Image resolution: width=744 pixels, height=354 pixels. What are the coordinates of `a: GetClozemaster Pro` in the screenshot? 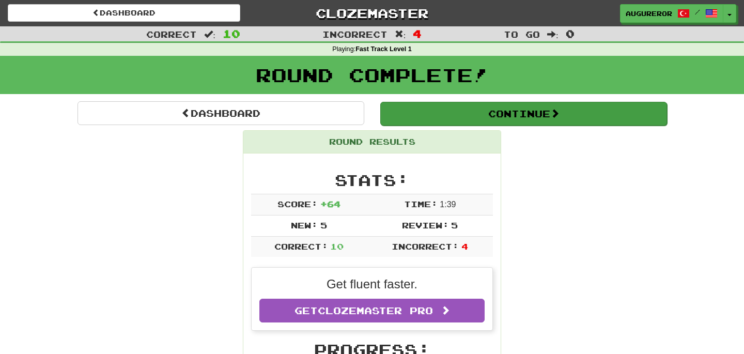 It's located at (372, 311).